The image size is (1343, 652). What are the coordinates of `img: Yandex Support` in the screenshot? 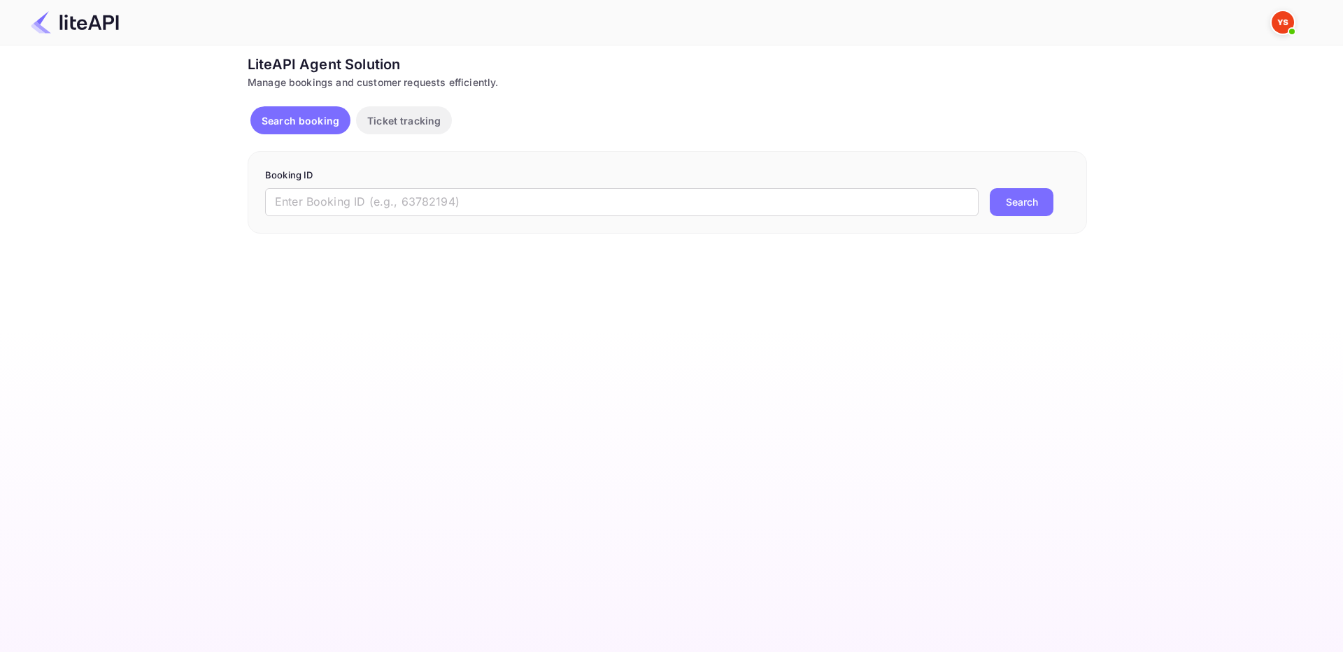 It's located at (1283, 22).